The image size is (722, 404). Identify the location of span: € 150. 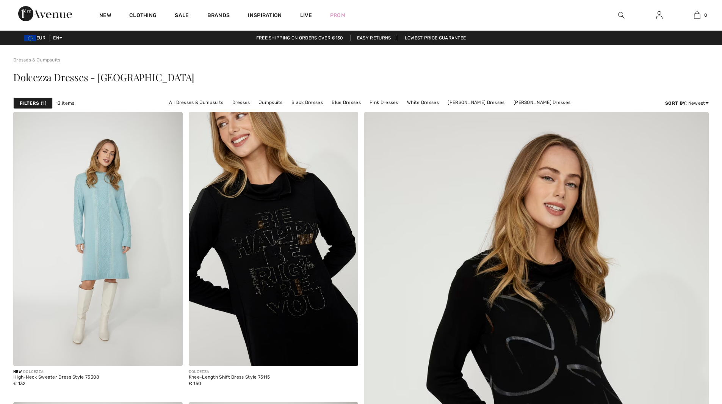
(195, 383).